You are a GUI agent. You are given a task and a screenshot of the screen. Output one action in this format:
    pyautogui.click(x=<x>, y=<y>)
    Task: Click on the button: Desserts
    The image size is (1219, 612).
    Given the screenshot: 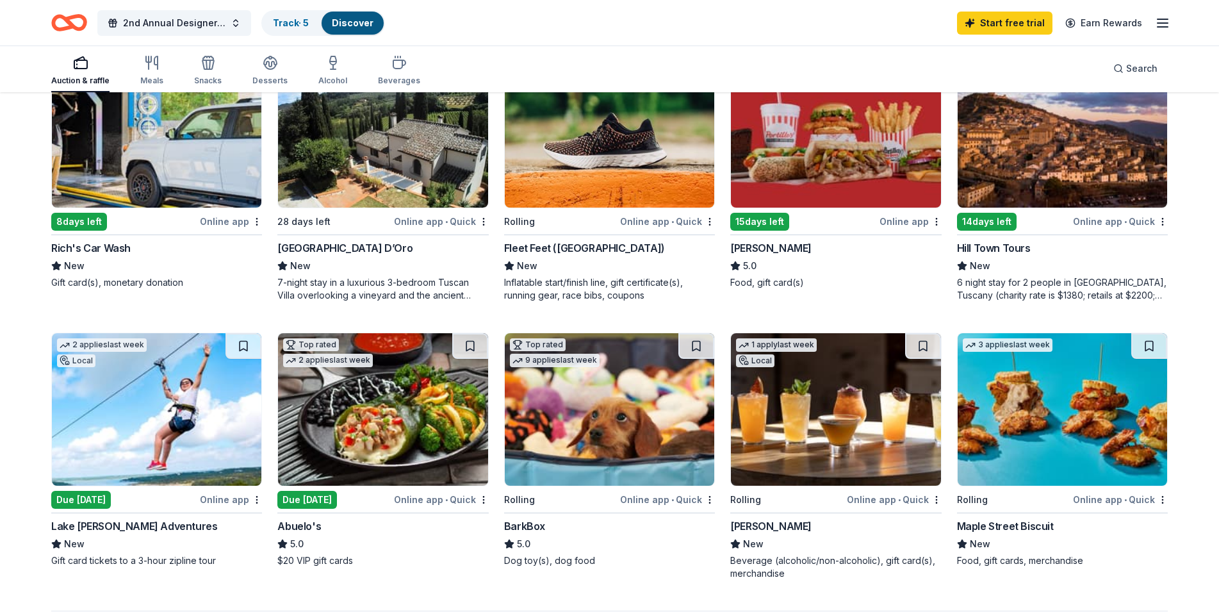 What is the action you would take?
    pyautogui.click(x=270, y=71)
    